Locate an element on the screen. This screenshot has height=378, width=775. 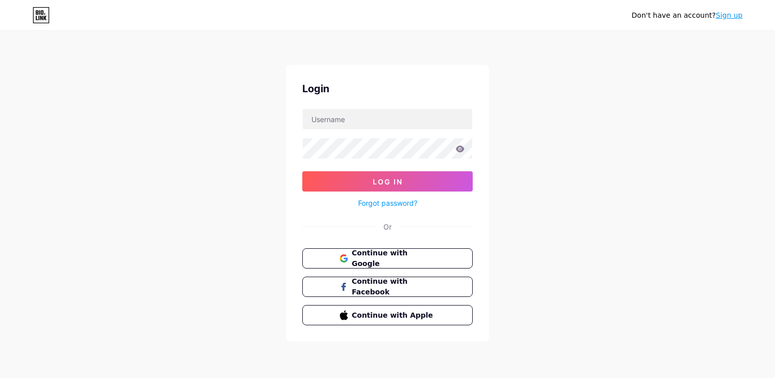
a: Forgot password? is located at coordinates (387, 203).